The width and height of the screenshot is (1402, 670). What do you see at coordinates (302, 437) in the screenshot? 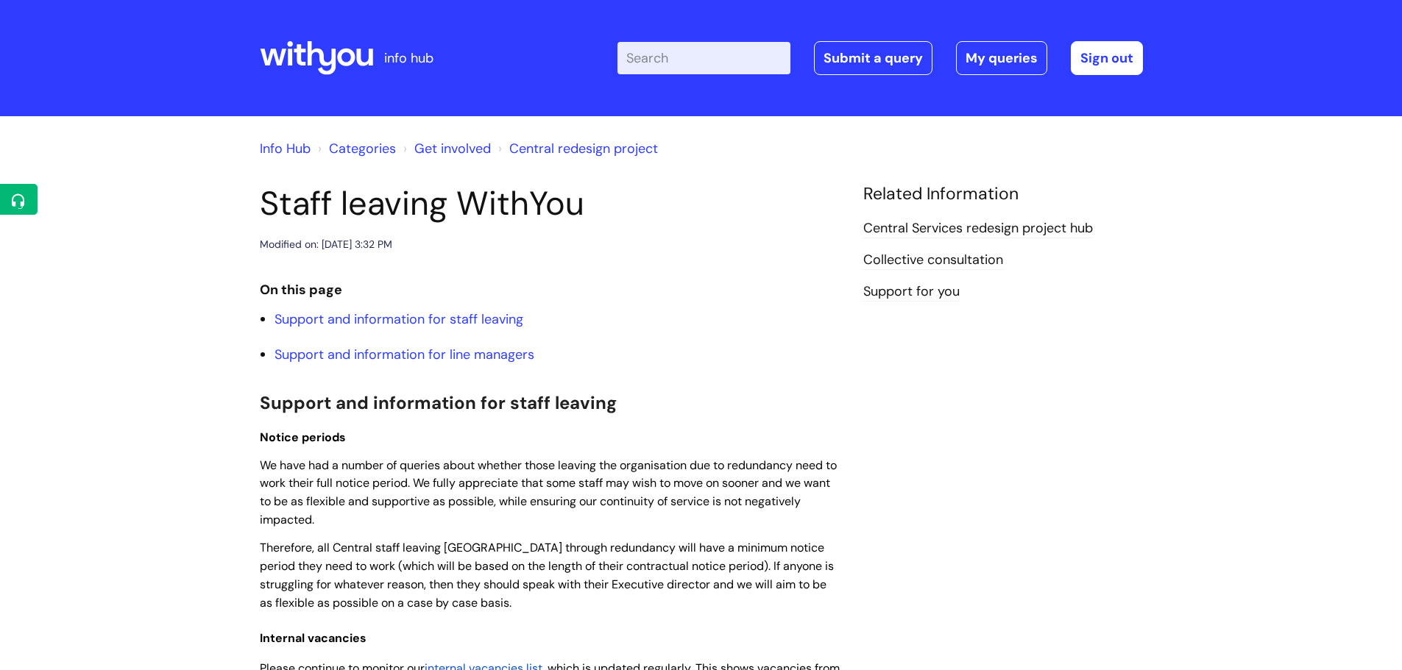
I see `span: Notice periods` at bounding box center [302, 437].